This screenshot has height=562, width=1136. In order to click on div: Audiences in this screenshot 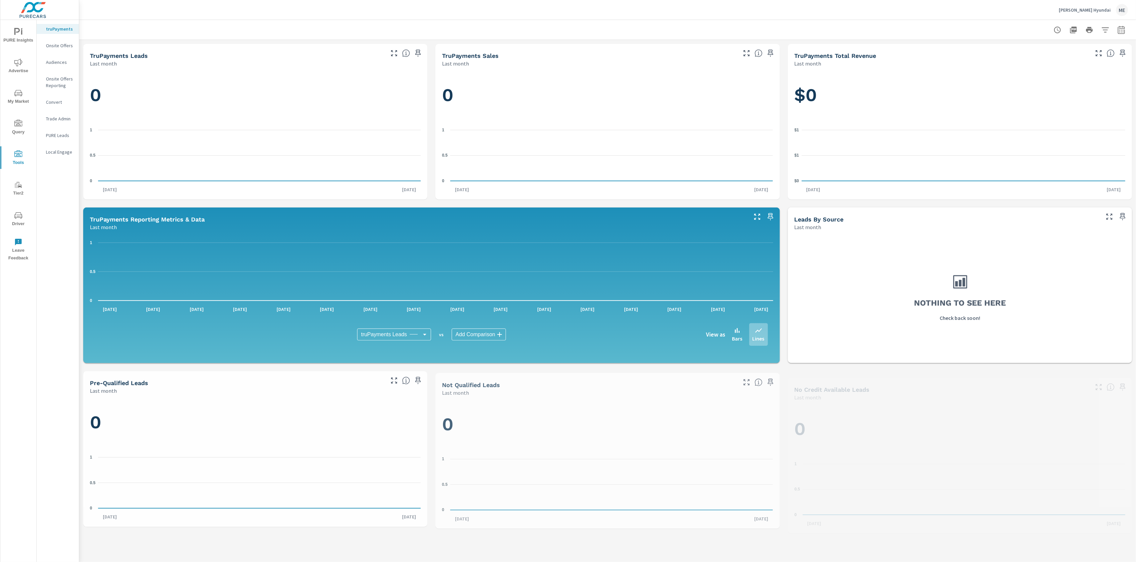, I will do `click(58, 62)`.